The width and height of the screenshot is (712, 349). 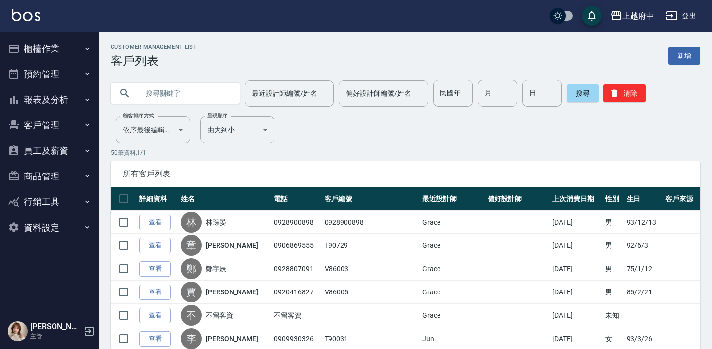 What do you see at coordinates (191, 292) in the screenshot?
I see `div: 賈` at bounding box center [191, 292].